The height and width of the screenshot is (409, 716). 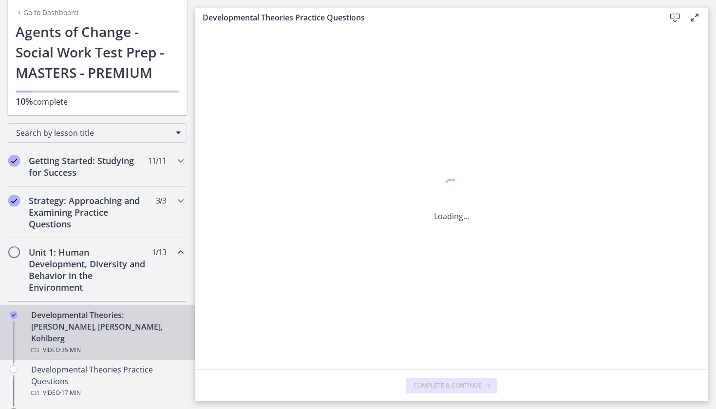 I want to click on span: 10%, so click(x=24, y=101).